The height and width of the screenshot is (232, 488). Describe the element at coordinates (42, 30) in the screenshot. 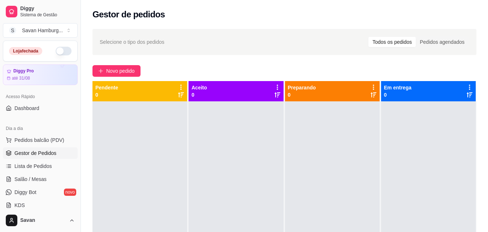

I see `div: Savan Hamburg ...` at that location.